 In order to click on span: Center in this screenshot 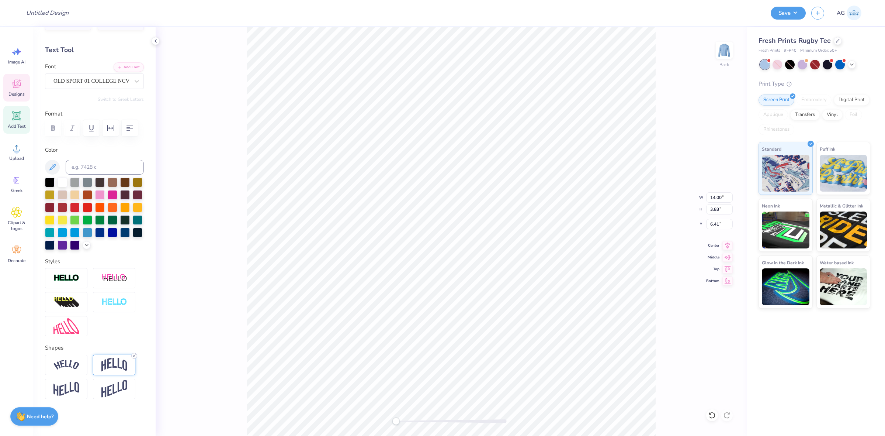, I will do `click(713, 245)`.